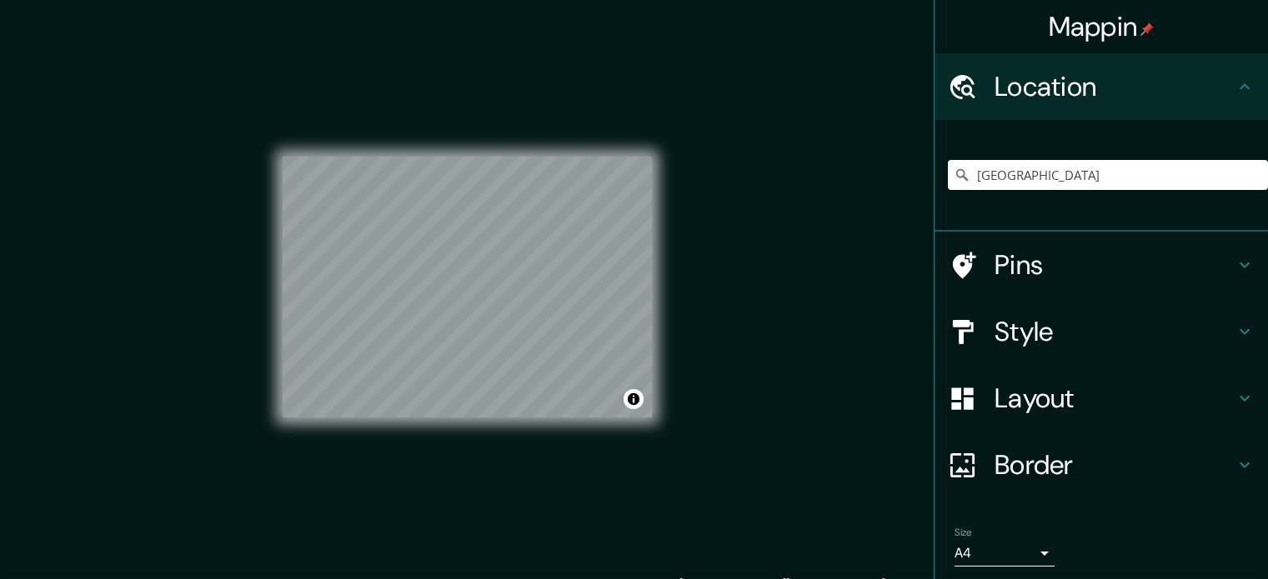 This screenshot has width=1268, height=579. Describe the element at coordinates (1101, 465) in the screenshot. I see `div: Border` at that location.